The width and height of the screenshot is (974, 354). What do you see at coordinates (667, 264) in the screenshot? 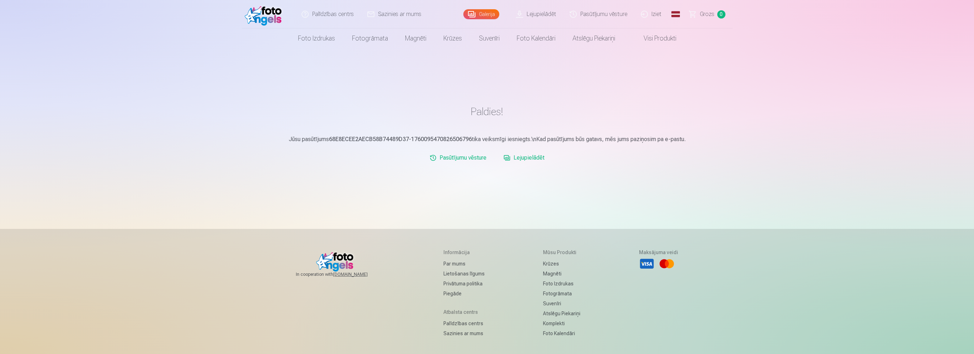
I see `li: Mastercard` at bounding box center [667, 264].